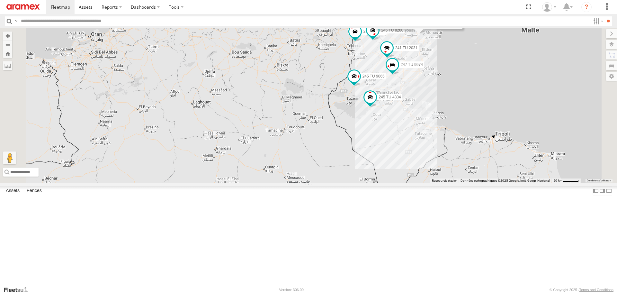 This screenshot has width=617, height=293. Describe the element at coordinates (10, 158) in the screenshot. I see `button: Faites glisser Pegman sur la carte pour ouvrir Street View` at that location.